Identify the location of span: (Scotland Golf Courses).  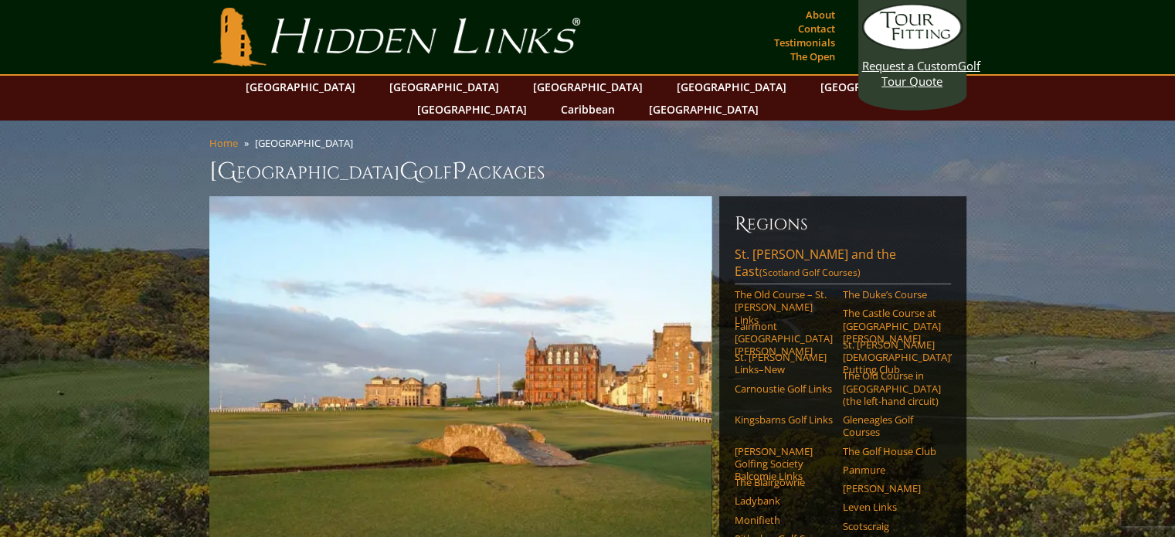
(810, 272).